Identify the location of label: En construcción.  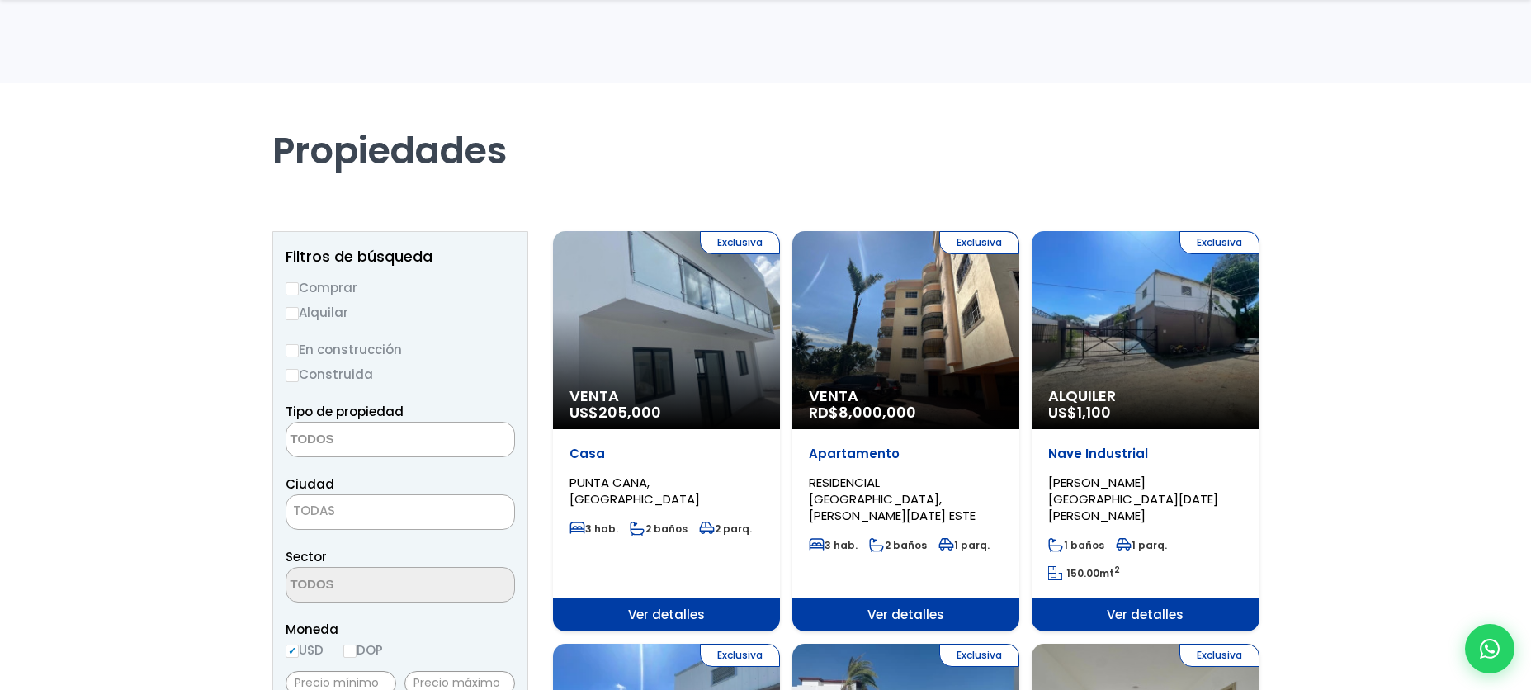
(400, 349).